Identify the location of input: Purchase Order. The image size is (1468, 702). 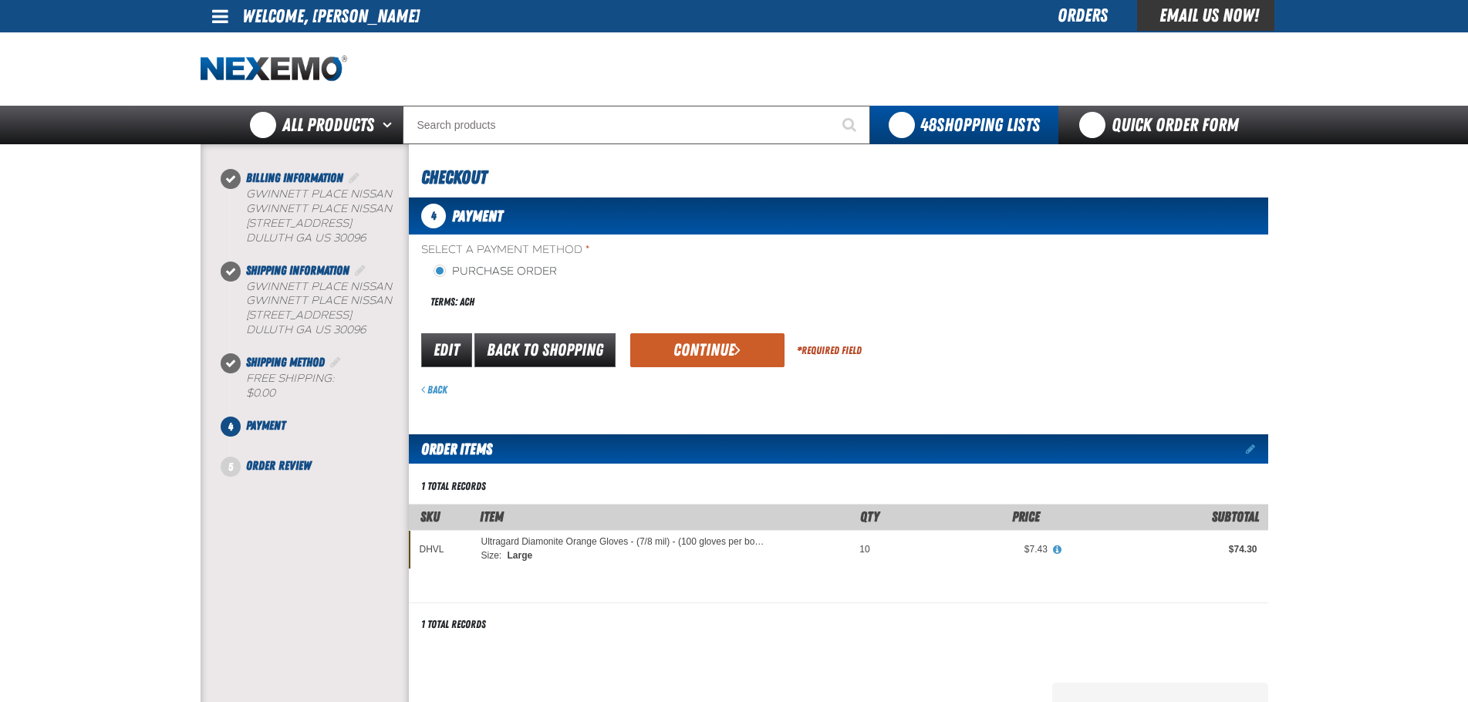
(440, 271).